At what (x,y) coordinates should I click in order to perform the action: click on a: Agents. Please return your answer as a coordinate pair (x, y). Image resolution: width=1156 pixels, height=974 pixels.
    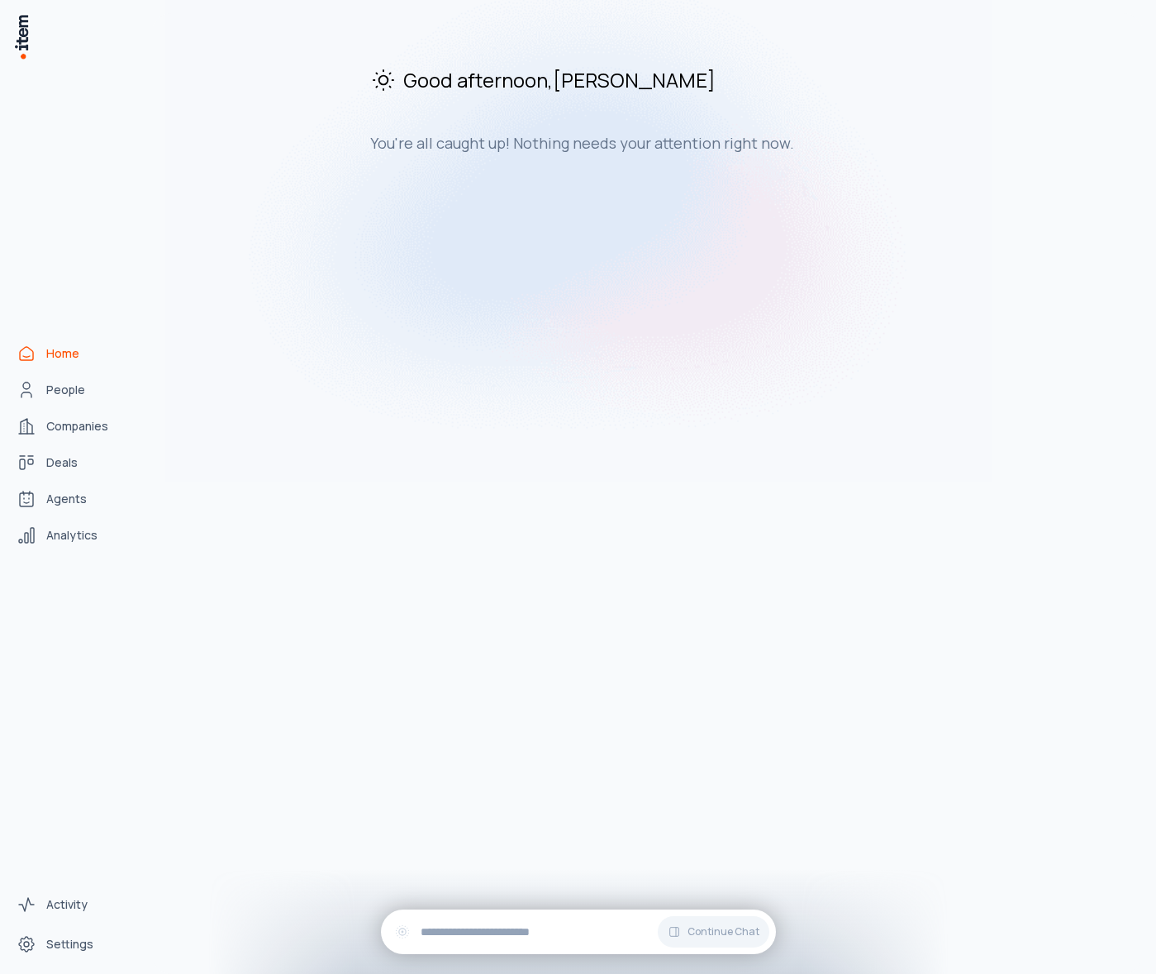
    Looking at the image, I should click on (73, 499).